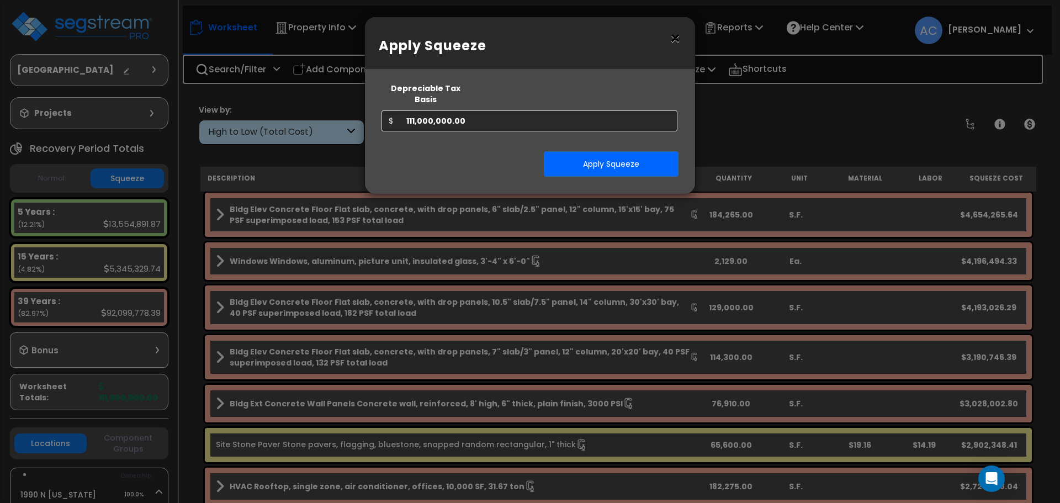  I want to click on div: Open Intercom Messenger, so click(992, 479).